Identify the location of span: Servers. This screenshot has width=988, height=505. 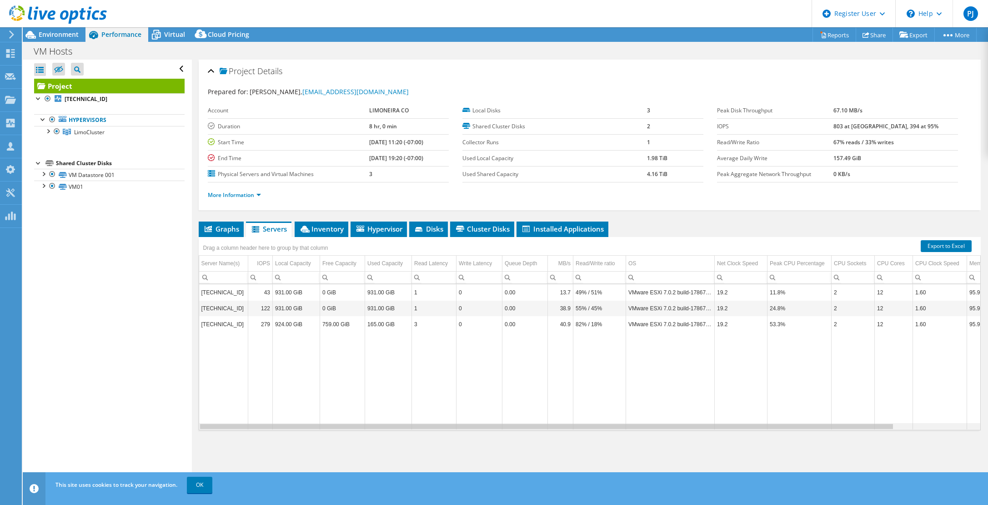
(269, 229).